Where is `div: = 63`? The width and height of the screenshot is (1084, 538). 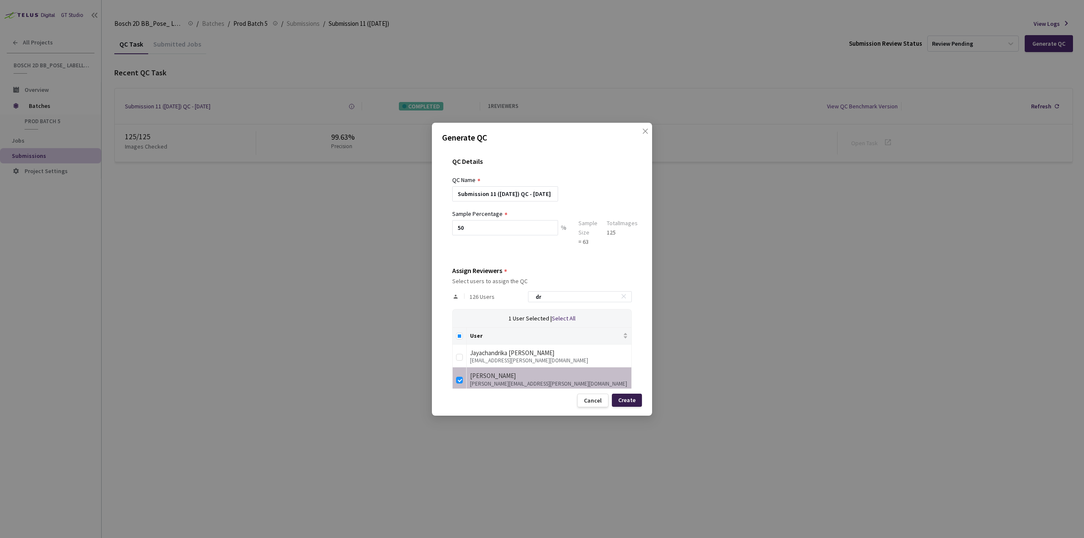
div: = 63 is located at coordinates (588, 242).